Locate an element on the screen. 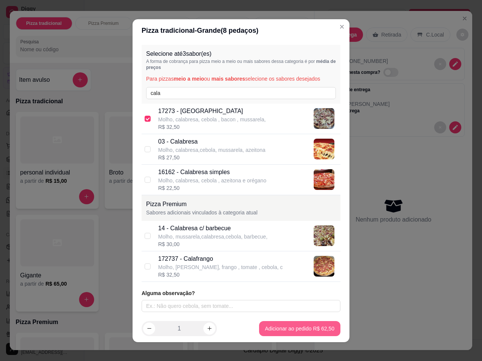 Image resolution: width=482 pixels, height=361 pixels. div: 172737 - Calafrango is located at coordinates (220, 259).